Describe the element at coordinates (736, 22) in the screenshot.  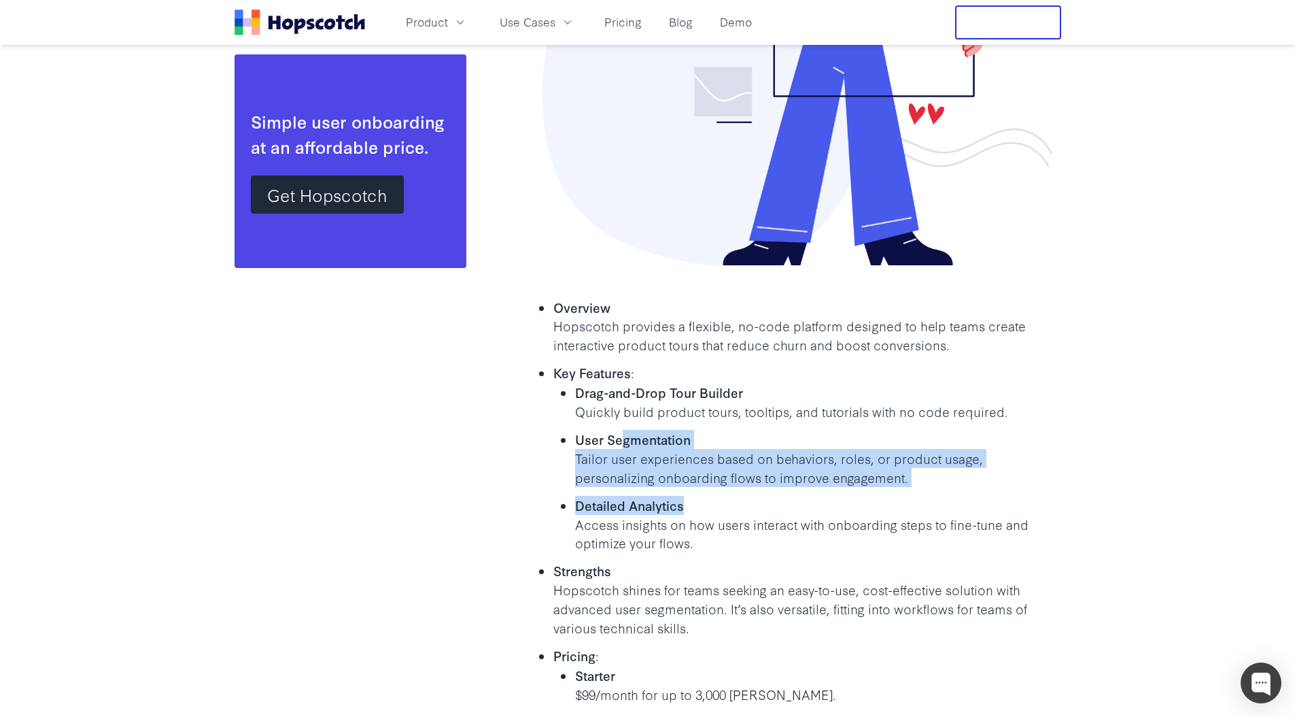
I see `a: Demo` at that location.